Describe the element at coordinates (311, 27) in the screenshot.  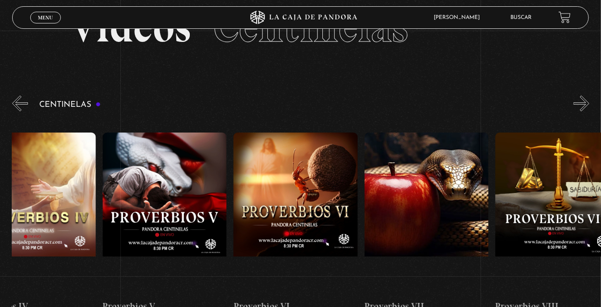
I see `span: Centinelas` at that location.